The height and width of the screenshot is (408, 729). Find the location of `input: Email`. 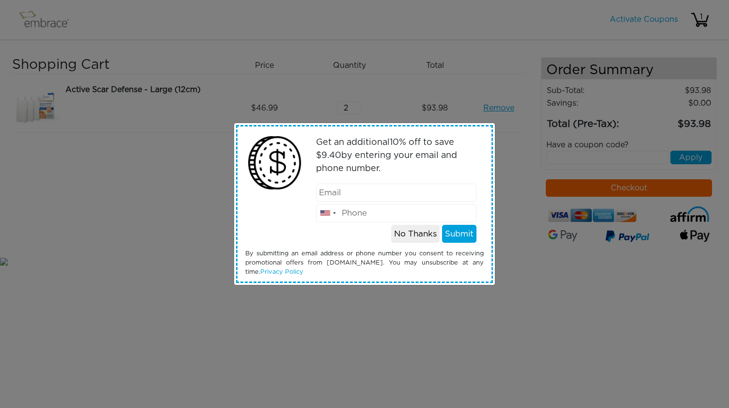

input: Email is located at coordinates (397, 193).